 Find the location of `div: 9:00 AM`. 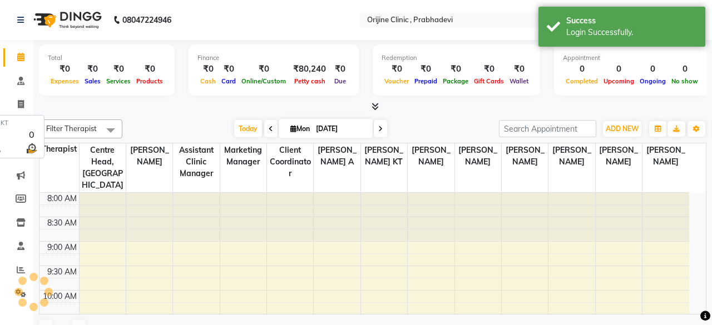

div: 9:00 AM is located at coordinates (62, 248).